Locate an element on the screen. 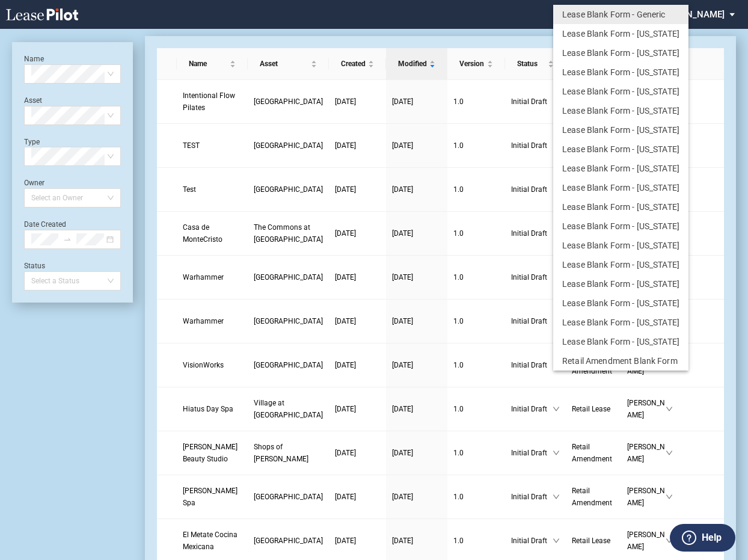  button: Lease Blank Form - Nevada is located at coordinates (621, 226).